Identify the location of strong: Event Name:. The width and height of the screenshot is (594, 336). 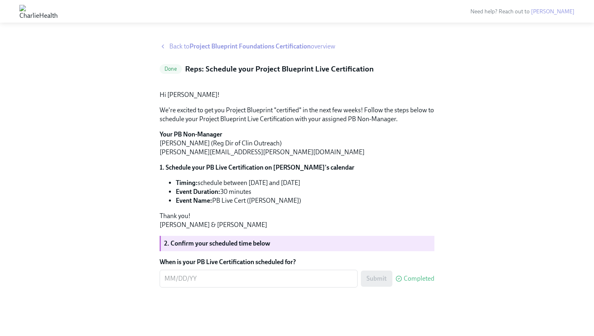
(194, 200).